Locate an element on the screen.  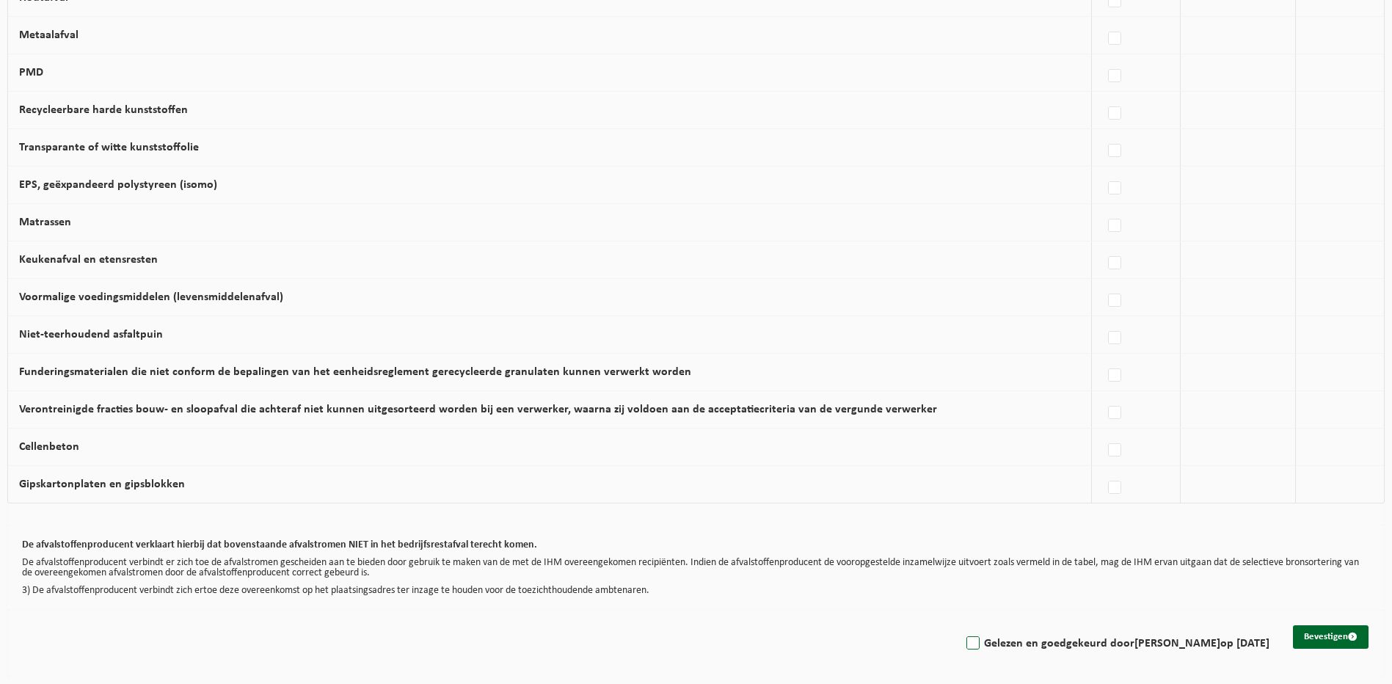
label: Keukenafval en etensresten is located at coordinates (88, 260).